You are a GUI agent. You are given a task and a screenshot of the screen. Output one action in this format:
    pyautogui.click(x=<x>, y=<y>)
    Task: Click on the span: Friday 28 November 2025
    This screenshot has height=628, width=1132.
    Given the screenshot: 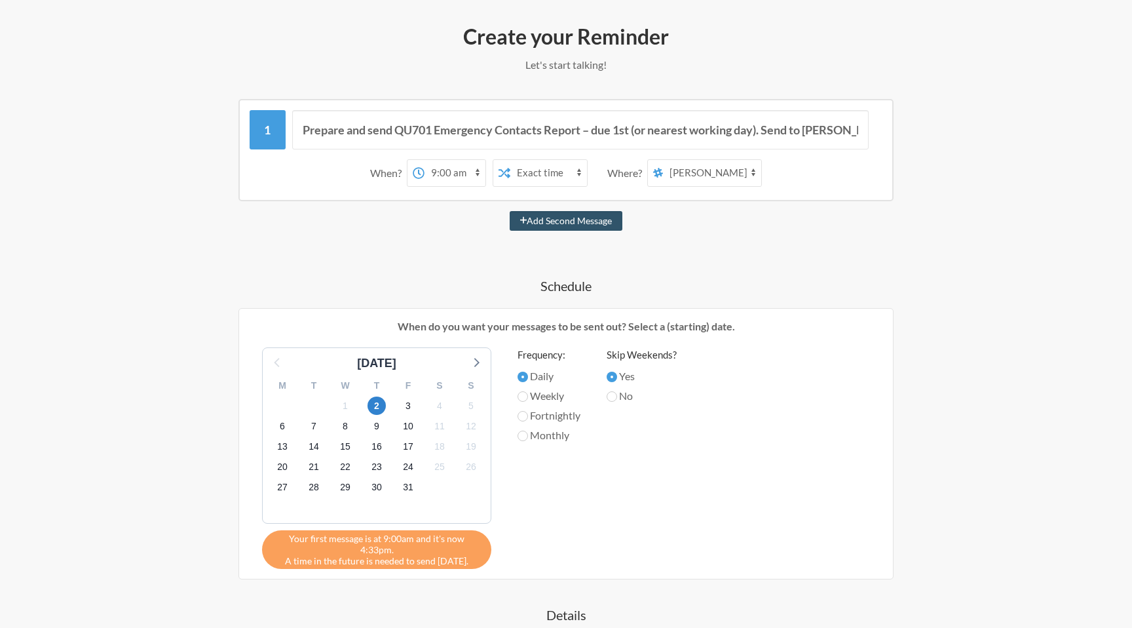 What is the action you would take?
    pyautogui.click(x=314, y=488)
    